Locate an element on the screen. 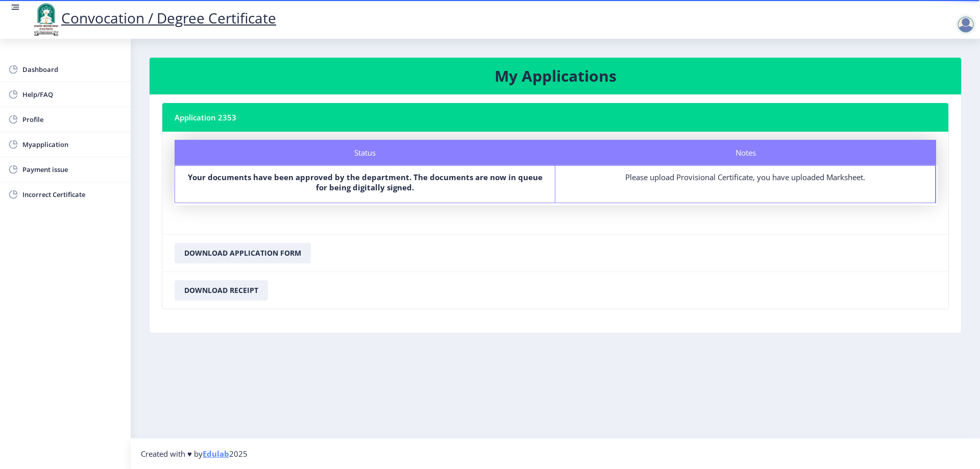  span: Dashboard is located at coordinates (72, 69).